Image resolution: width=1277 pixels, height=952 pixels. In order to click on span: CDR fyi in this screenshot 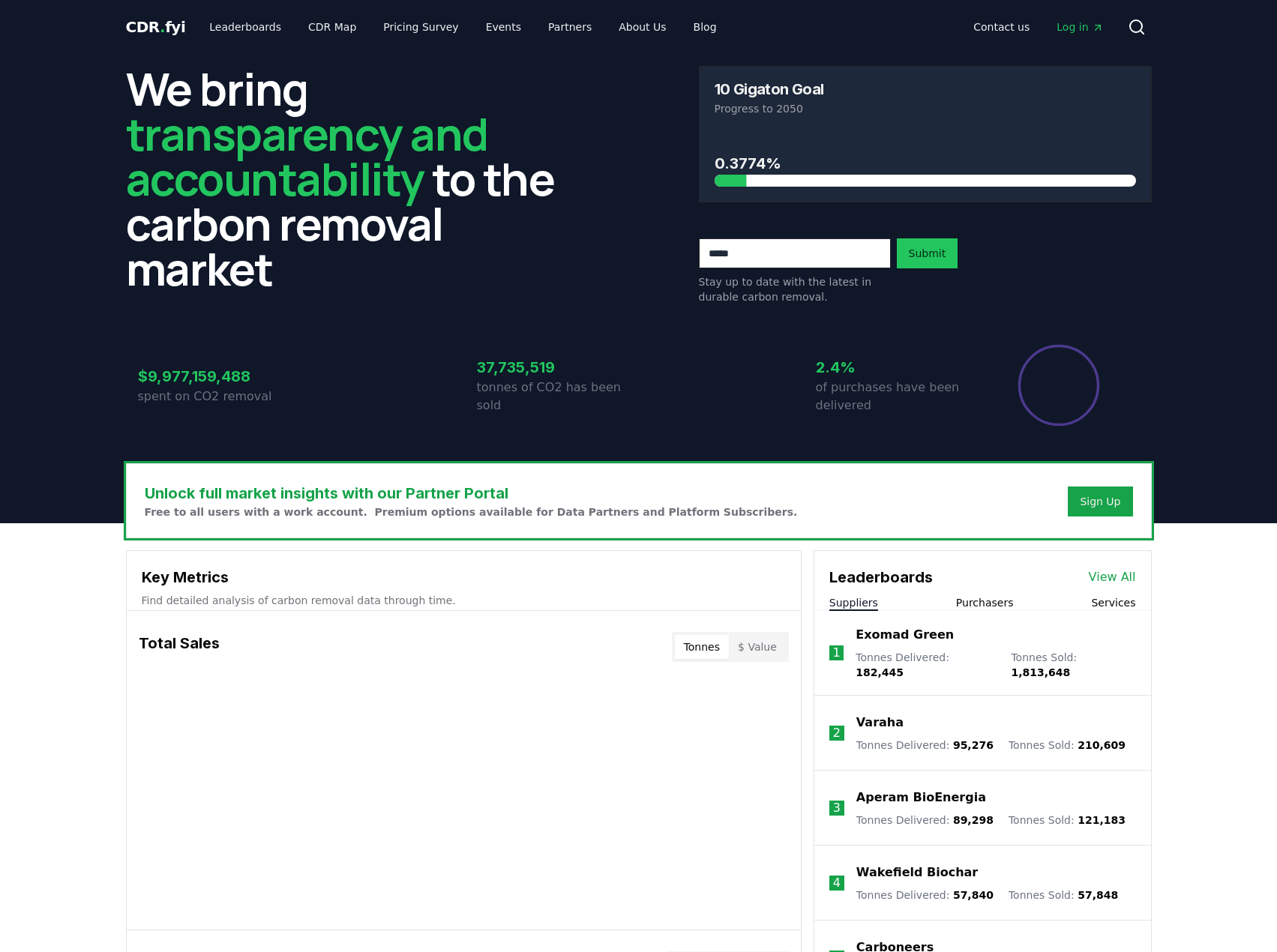, I will do `click(156, 27)`.